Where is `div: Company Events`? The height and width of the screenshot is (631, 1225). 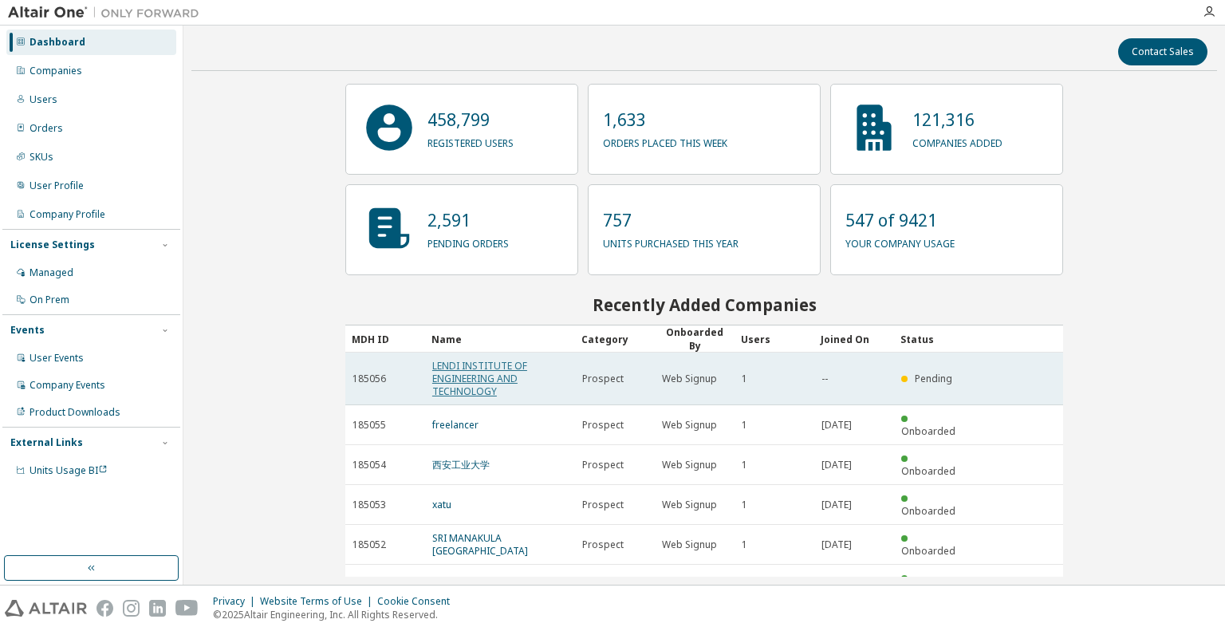
div: Company Events is located at coordinates (67, 385).